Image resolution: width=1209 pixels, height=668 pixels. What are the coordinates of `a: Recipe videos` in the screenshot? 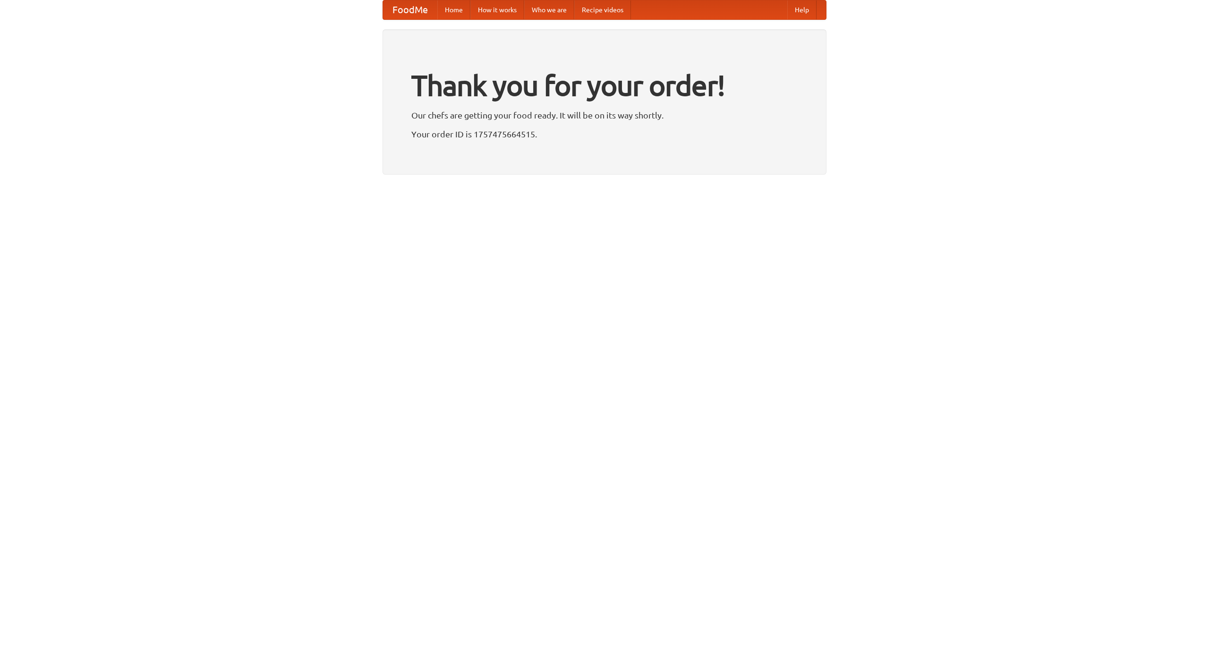 It's located at (603, 10).